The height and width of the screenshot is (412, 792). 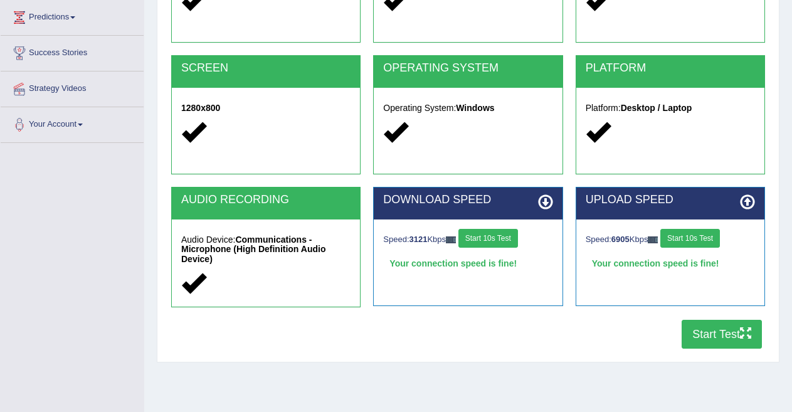 What do you see at coordinates (670, 108) in the screenshot?
I see `h5: Platform:` at bounding box center [670, 108].